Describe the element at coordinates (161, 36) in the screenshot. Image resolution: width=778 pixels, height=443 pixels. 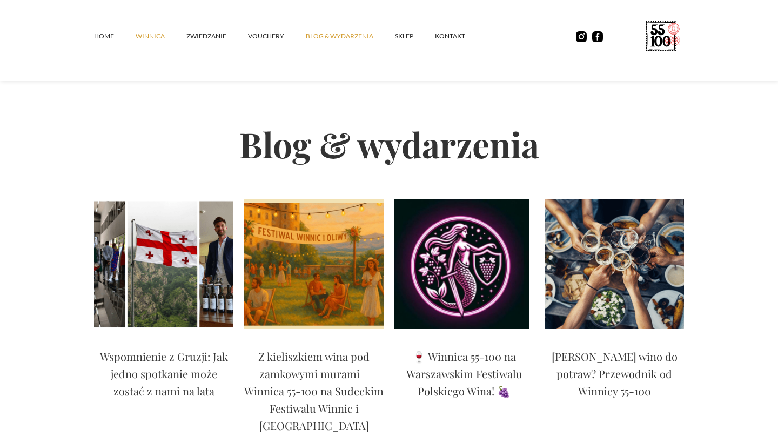
I see `a: winnica` at that location.